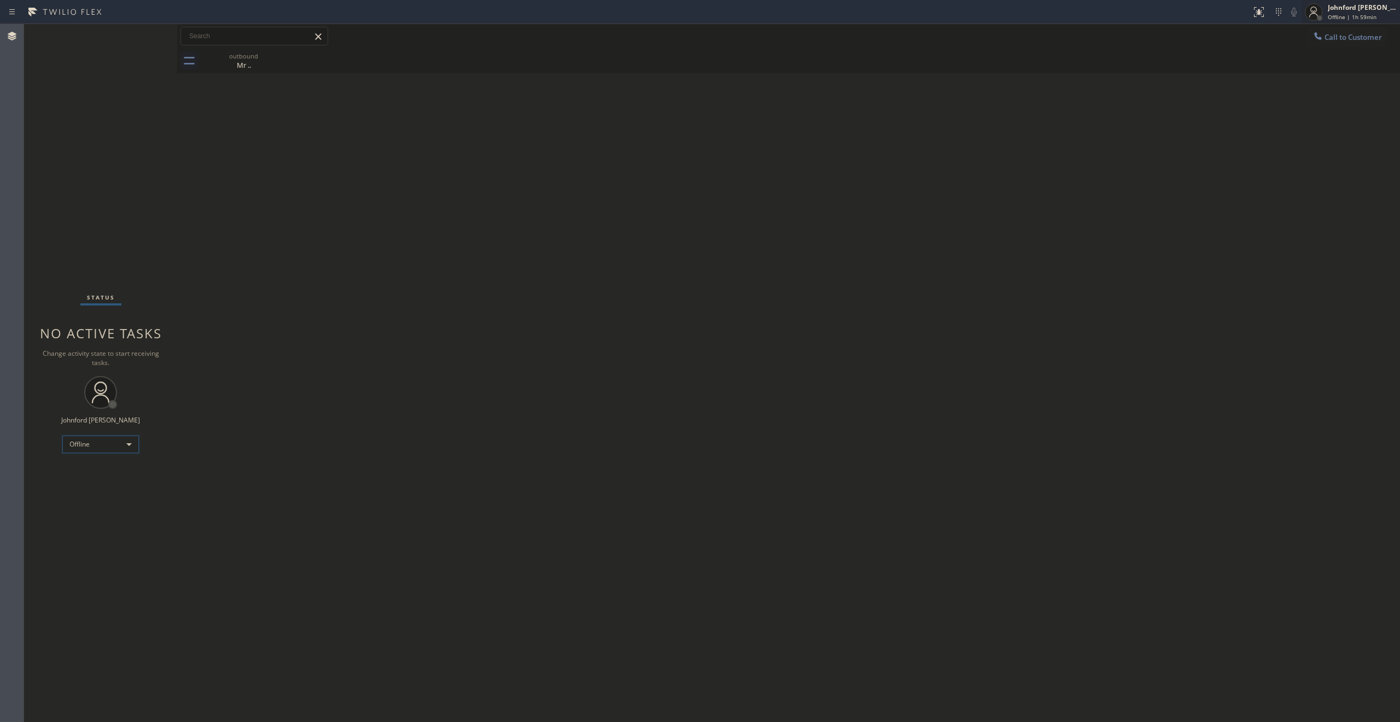 Image resolution: width=1400 pixels, height=722 pixels. What do you see at coordinates (101, 358) in the screenshot?
I see `span: Change activity state to start receiving tasks.` at bounding box center [101, 358].